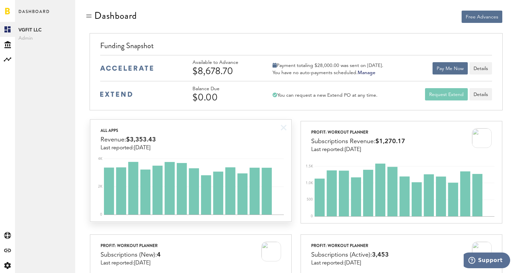 The image size is (517, 273). I want to click on text: 2K, so click(100, 187).